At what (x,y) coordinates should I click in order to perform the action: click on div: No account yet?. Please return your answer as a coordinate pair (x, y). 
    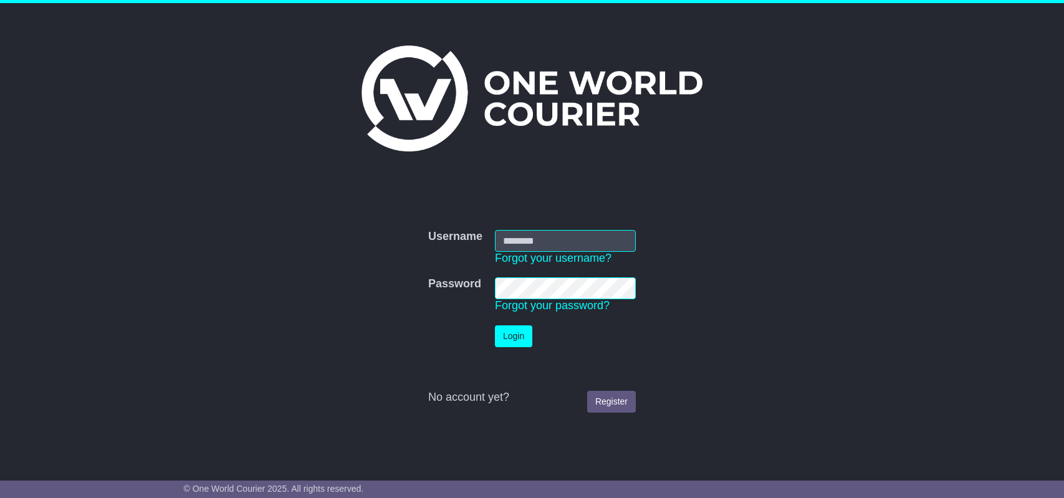
    Looking at the image, I should click on (532, 398).